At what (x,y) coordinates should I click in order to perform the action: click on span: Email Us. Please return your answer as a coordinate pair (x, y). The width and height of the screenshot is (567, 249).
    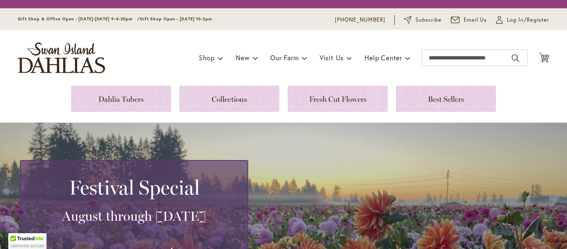
    Looking at the image, I should click on (475, 20).